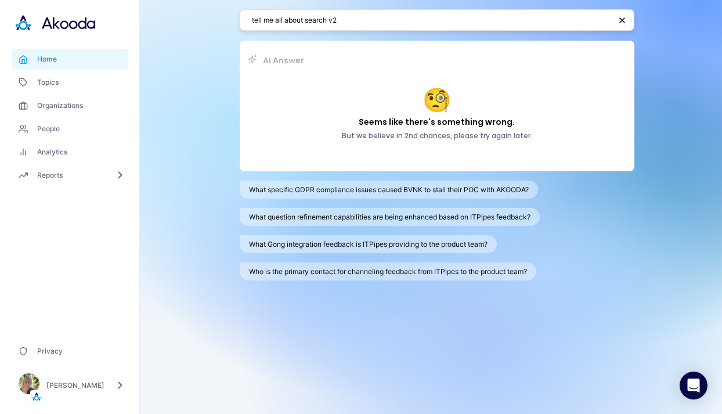 This screenshot has width=722, height=414. I want to click on span: People, so click(44, 129).